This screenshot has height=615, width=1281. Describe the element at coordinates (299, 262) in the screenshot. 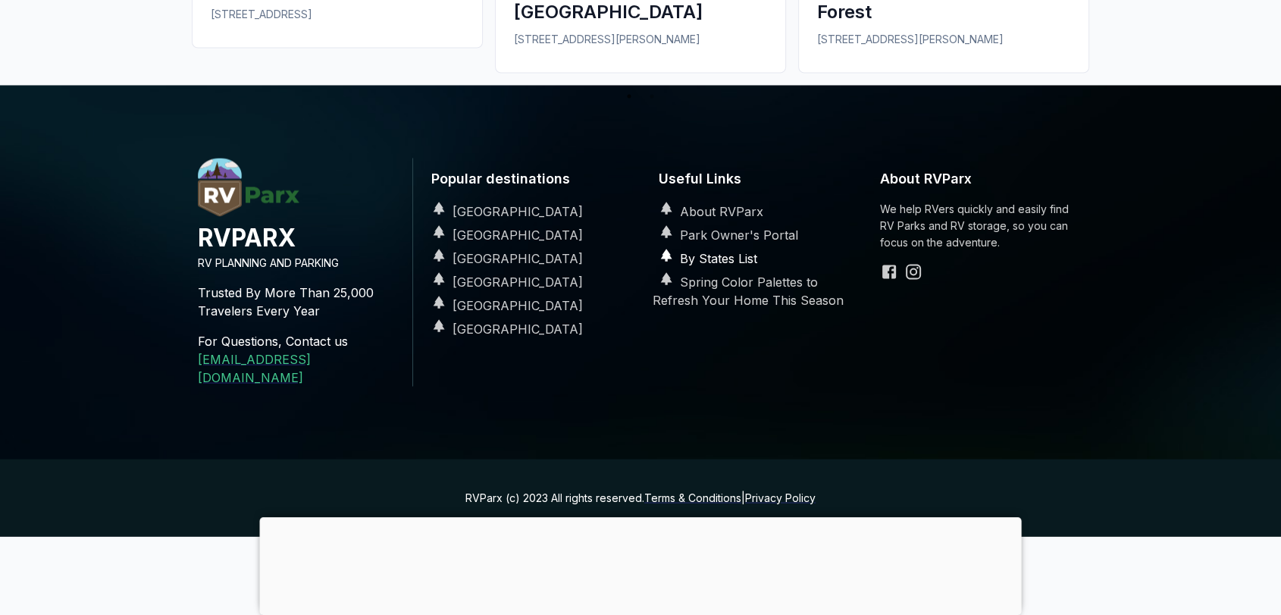

I see `p: RV PLANNING AND PARKING` at that location.